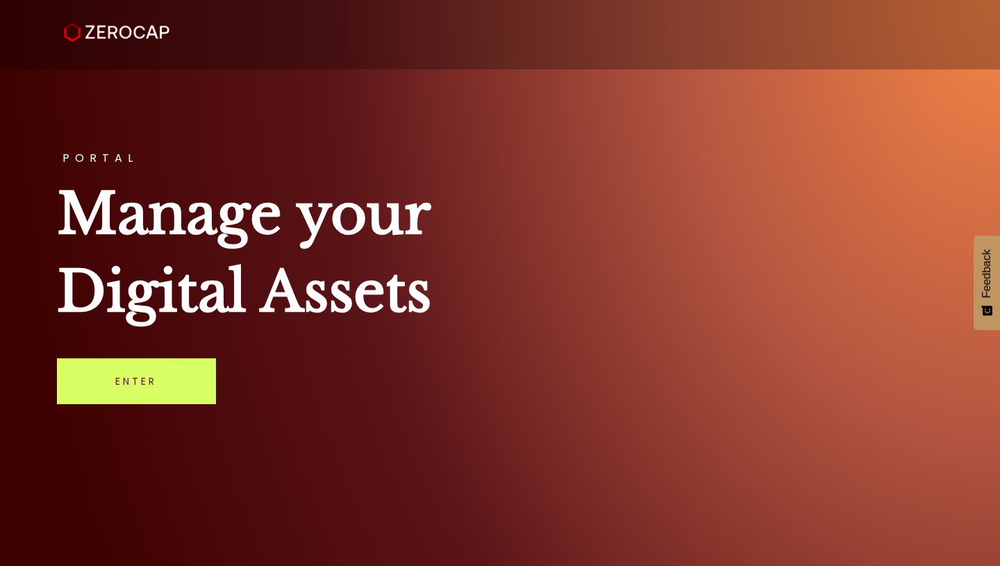 The width and height of the screenshot is (1000, 566). I want to click on button: Feedback - Show survey, so click(986, 283).